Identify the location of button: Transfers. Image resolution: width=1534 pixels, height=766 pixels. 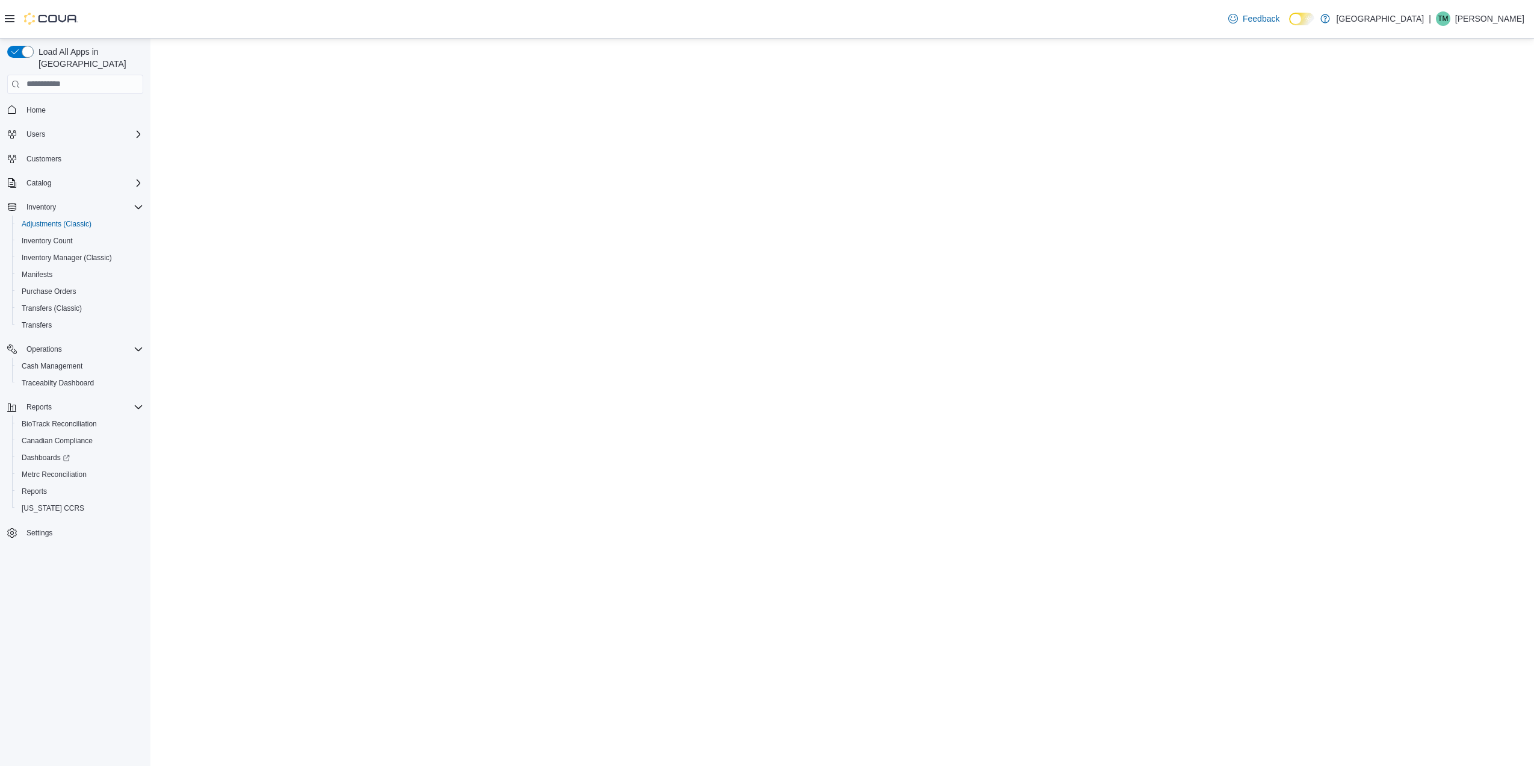
(80, 325).